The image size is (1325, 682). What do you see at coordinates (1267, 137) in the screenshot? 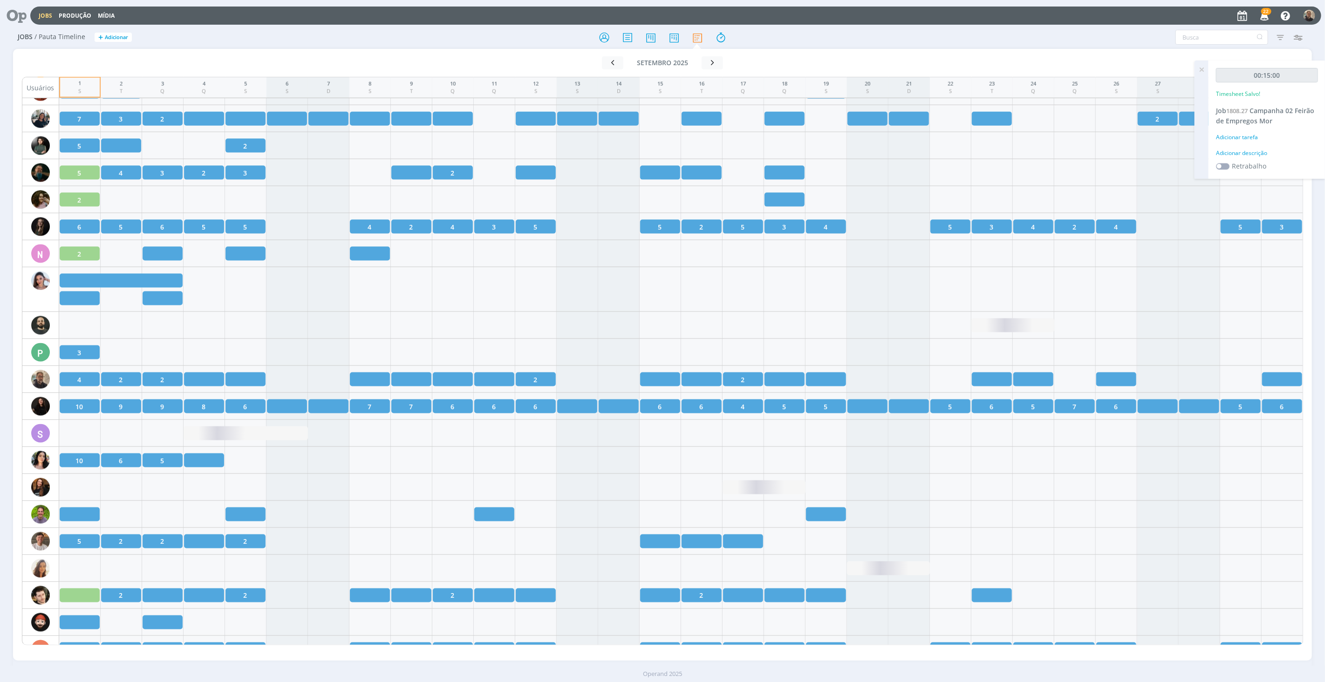
I see `div: Adicionar tarefa` at bounding box center [1267, 137].